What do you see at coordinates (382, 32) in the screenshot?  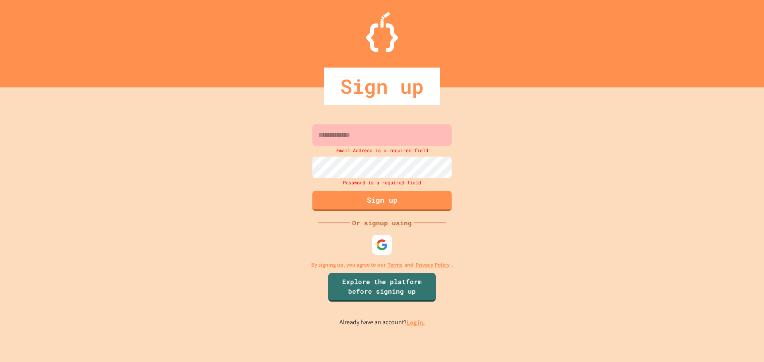 I see `img: Logo.svg` at bounding box center [382, 32].